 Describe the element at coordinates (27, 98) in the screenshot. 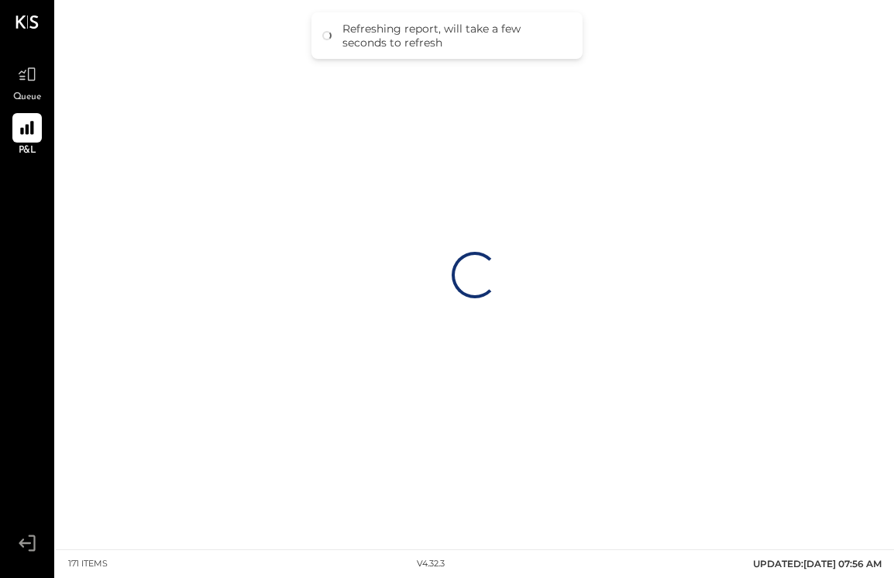

I see `span: Queue` at that location.